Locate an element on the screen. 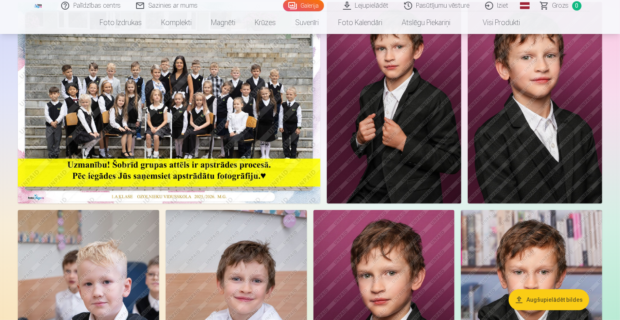 The image size is (620, 320). a: Visi produkti is located at coordinates (495, 23).